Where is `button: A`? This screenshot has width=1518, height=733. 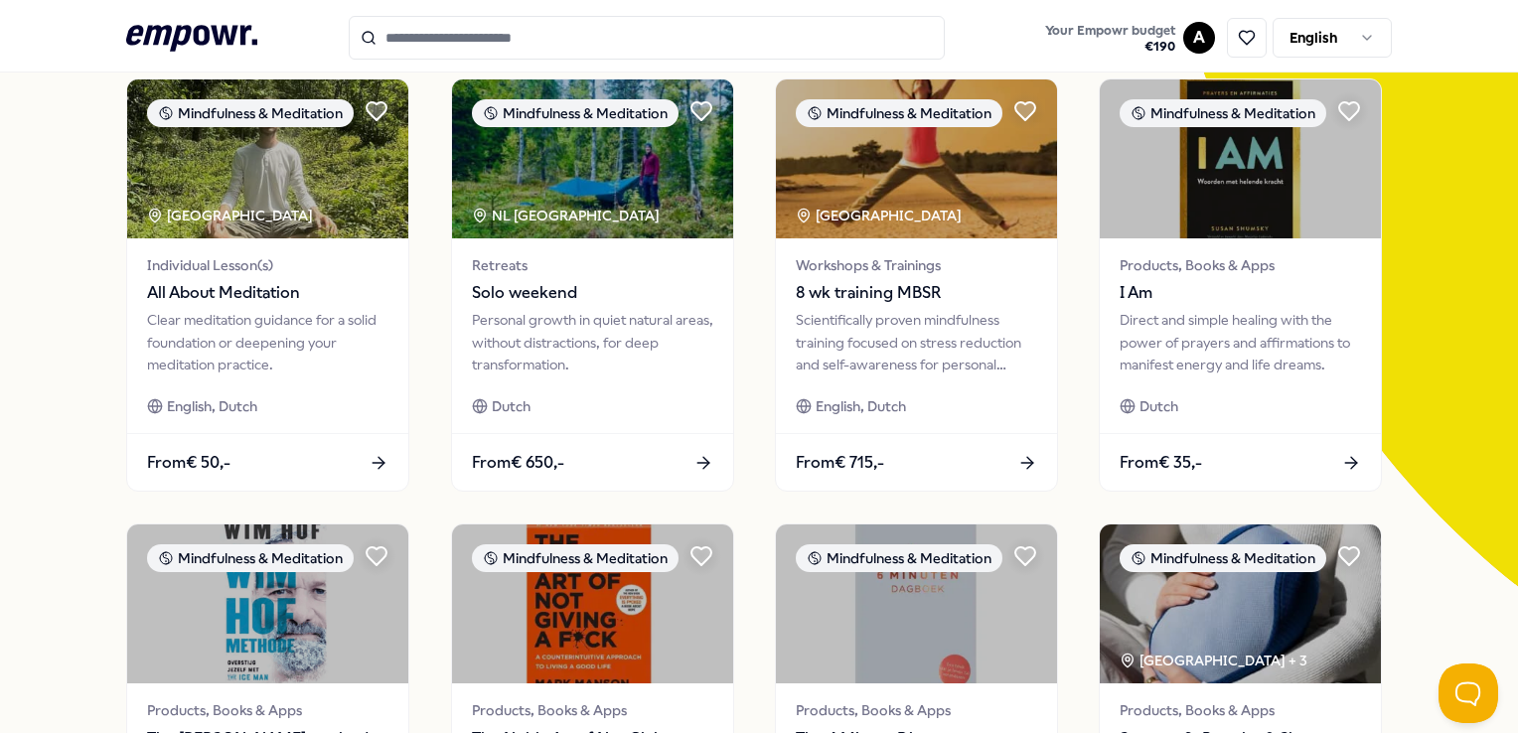 button: A is located at coordinates (1199, 38).